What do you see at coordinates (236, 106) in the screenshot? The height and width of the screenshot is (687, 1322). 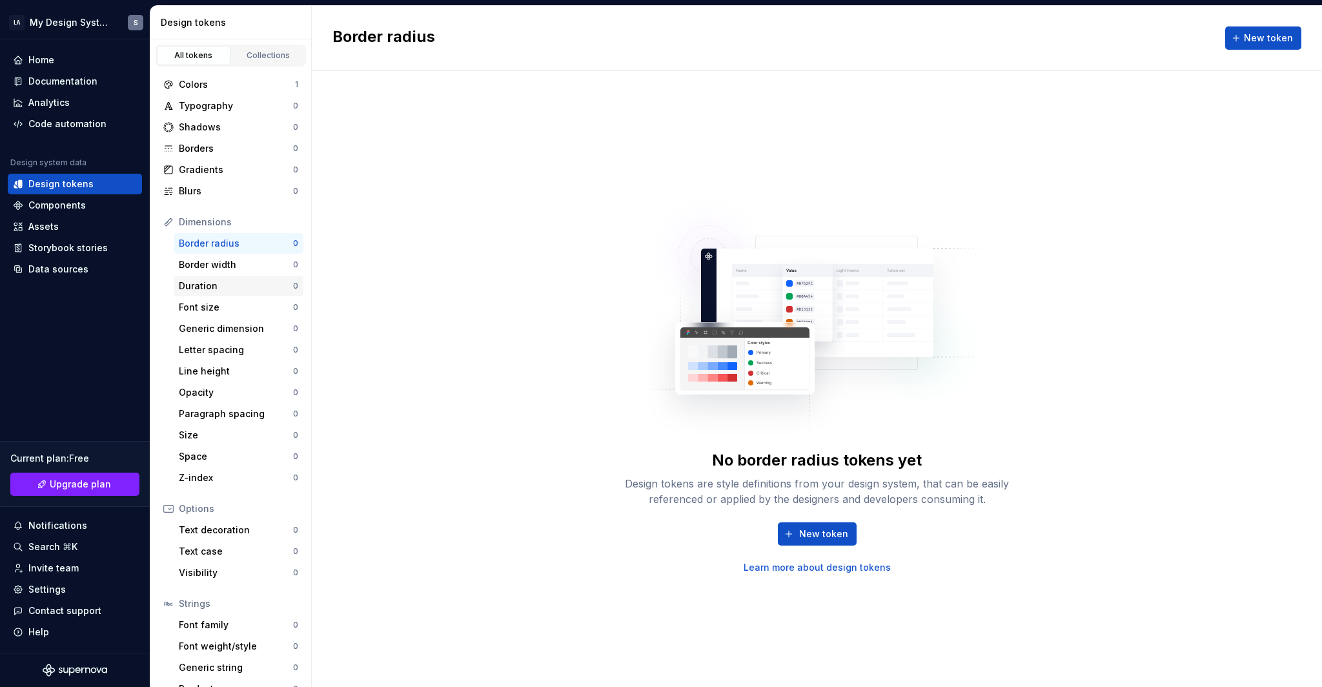 I see `div: Typography` at bounding box center [236, 106].